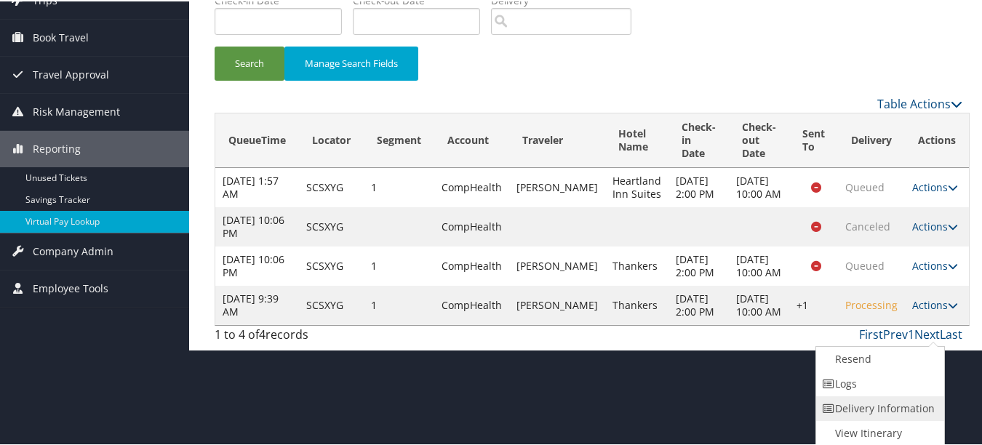 This screenshot has height=445, width=982. Describe the element at coordinates (57, 148) in the screenshot. I see `span: Reporting` at that location.